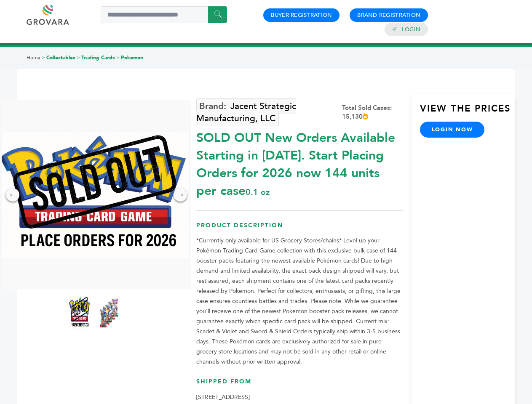 Image resolution: width=532 pixels, height=404 pixels. What do you see at coordinates (300, 229) in the screenshot?
I see `h3: Product Description` at bounding box center [300, 229].